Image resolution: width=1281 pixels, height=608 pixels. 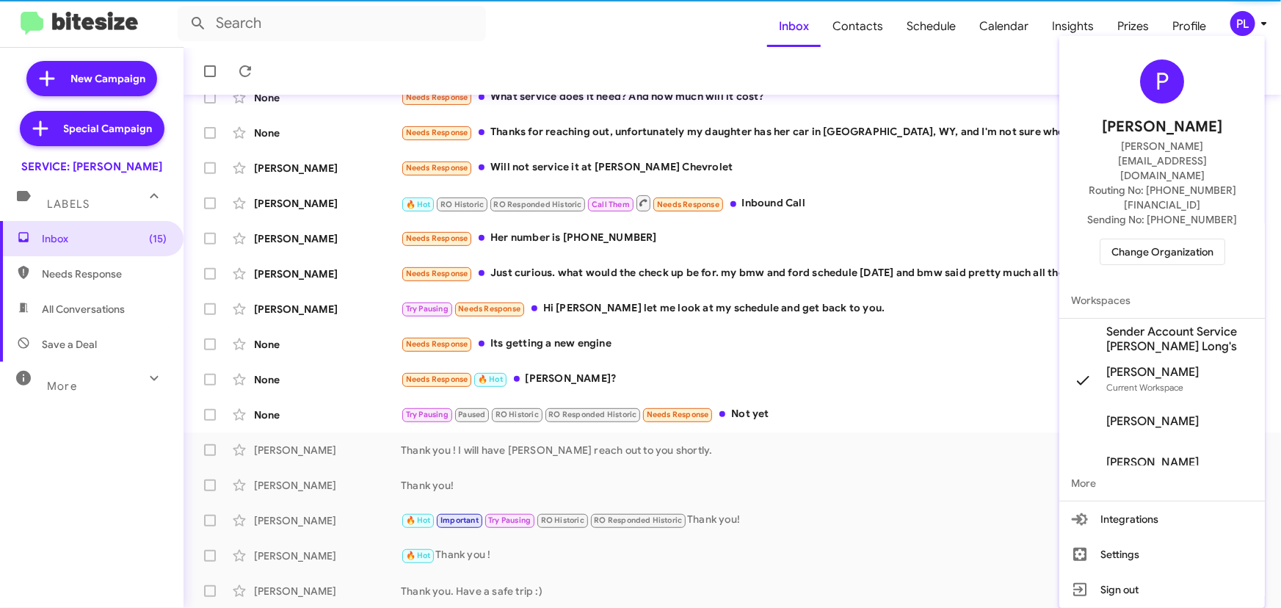 What do you see at coordinates (1162, 252) in the screenshot?
I see `span: Change Organization` at bounding box center [1162, 252].